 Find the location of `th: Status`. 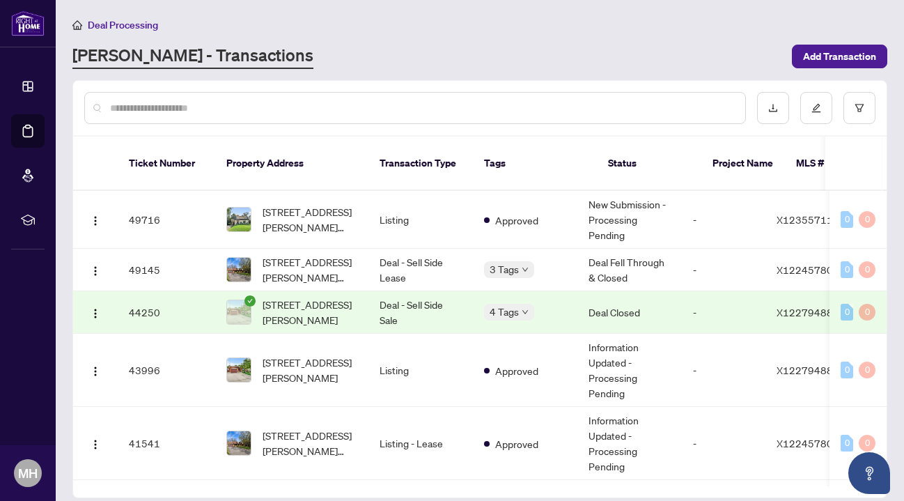

th: Status is located at coordinates (649, 164).